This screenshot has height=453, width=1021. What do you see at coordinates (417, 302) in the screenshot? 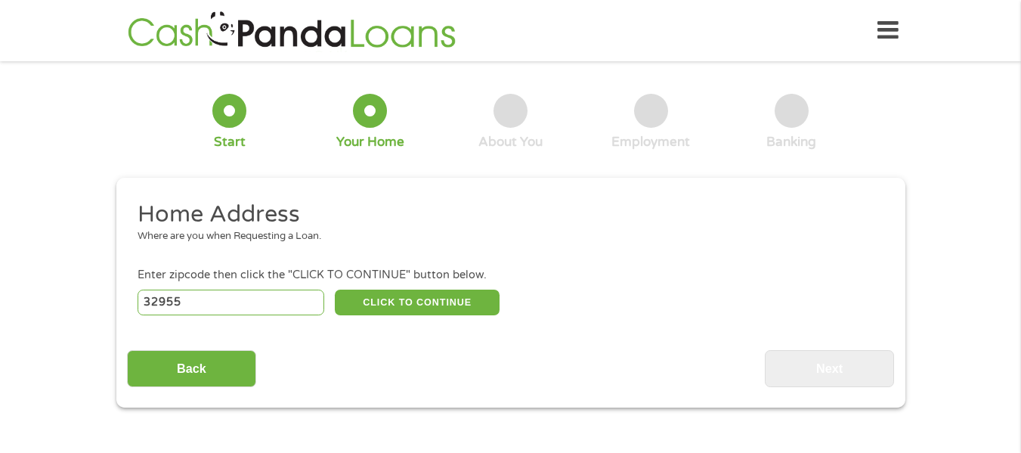
I see `button: CLICK TO CONTINUE` at bounding box center [417, 302].